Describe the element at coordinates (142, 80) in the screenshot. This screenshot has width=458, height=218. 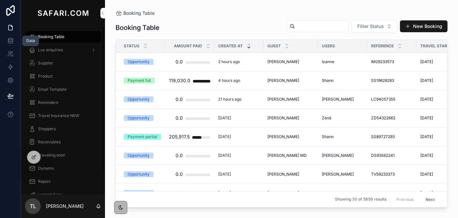
I see `a: Payment full` at that location.